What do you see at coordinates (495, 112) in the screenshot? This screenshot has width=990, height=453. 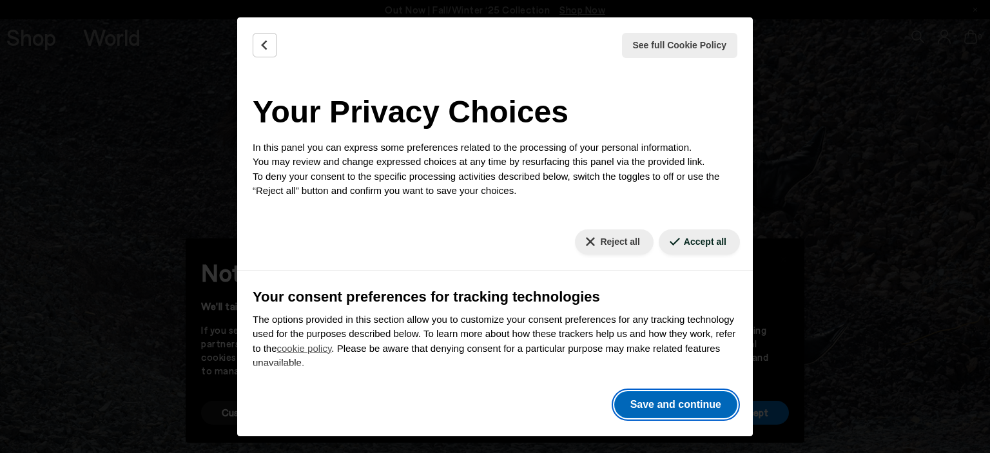 I see `h2: Your Privacy Choices` at bounding box center [495, 112].